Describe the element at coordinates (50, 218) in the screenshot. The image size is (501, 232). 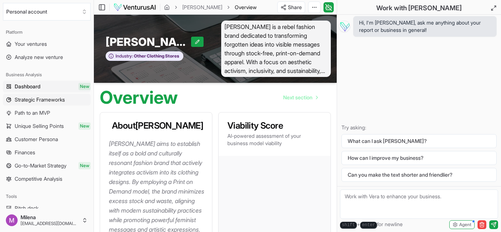
I see `span: Milena` at that location.